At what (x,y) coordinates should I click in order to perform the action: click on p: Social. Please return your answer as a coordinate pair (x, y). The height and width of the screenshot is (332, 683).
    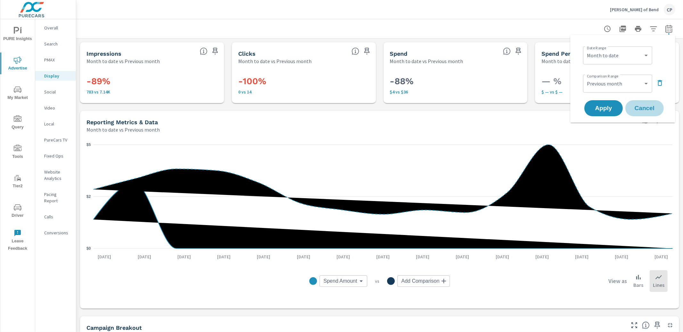
    Looking at the image, I should click on (57, 92).